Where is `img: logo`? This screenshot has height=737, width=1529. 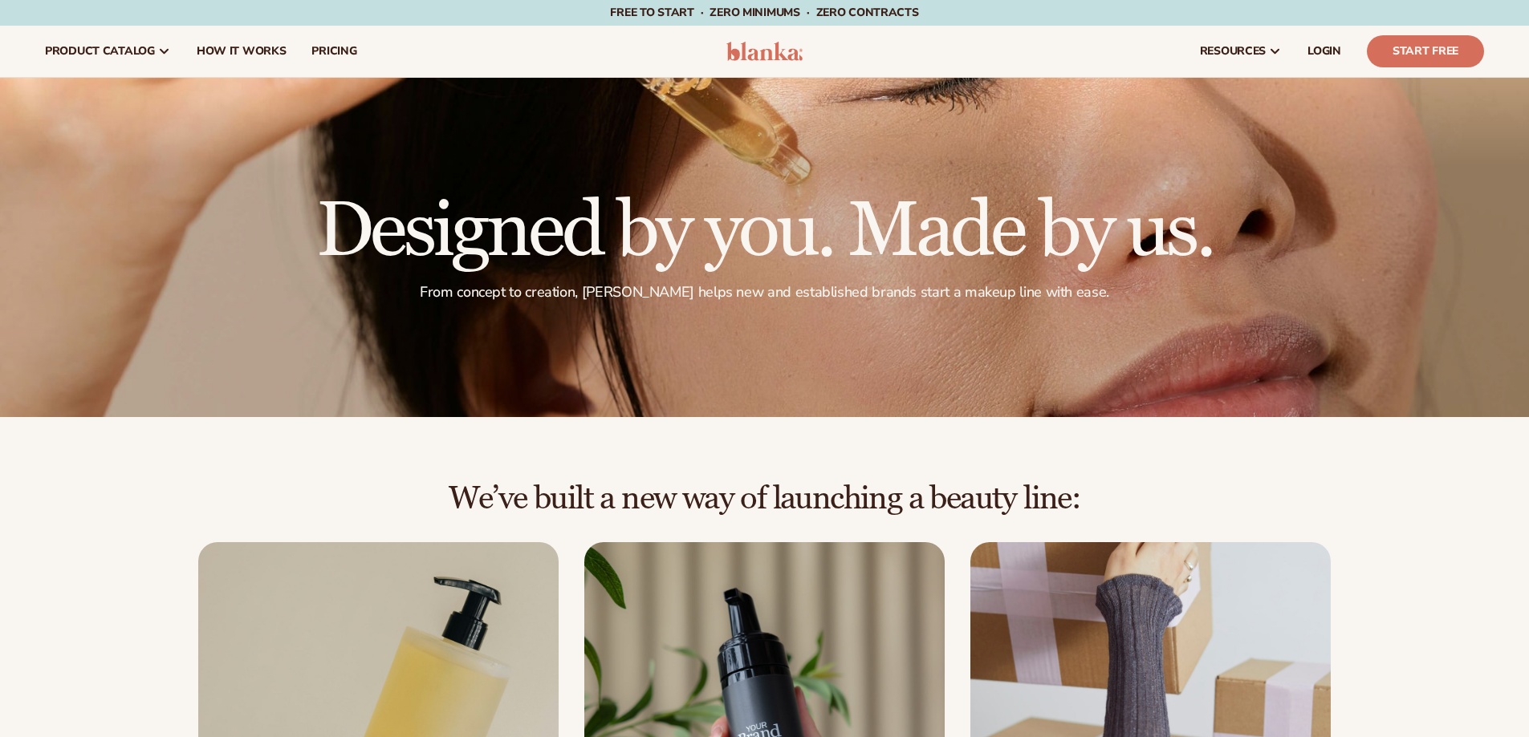
img: logo is located at coordinates (764, 51).